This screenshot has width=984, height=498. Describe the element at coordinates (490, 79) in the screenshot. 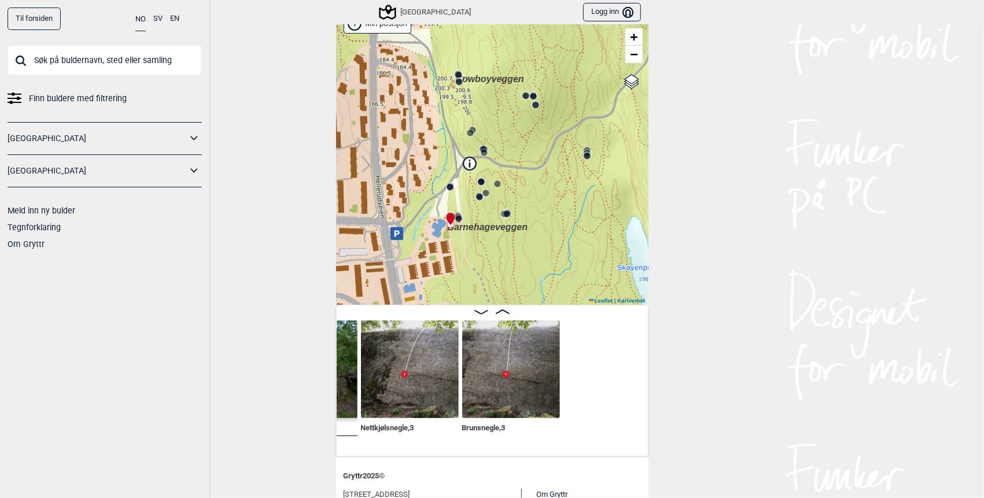

I see `span: Cowboyveggen` at that location.